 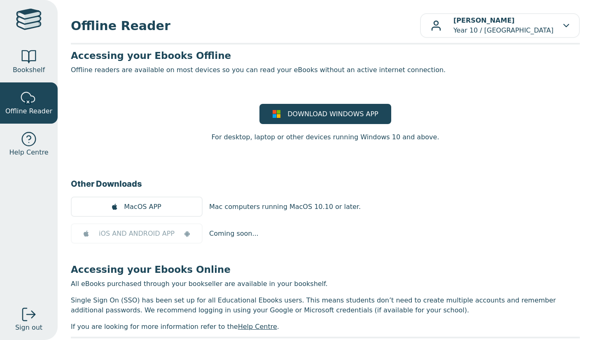 What do you see at coordinates (325, 284) in the screenshot?
I see `p: All eBooks purchased through your bookseller are available in your bookshelf.` at bounding box center [325, 284].